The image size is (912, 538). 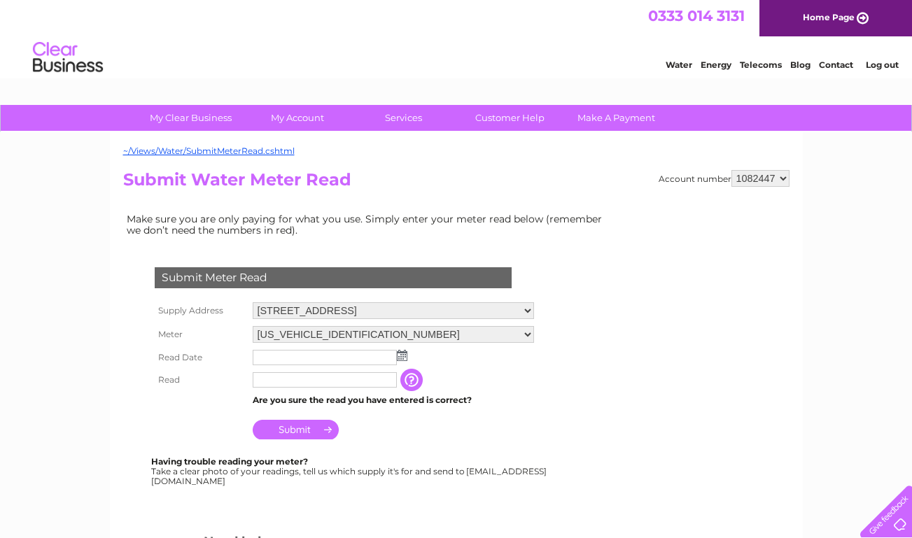 I want to click on a: My Clear Business, so click(x=190, y=118).